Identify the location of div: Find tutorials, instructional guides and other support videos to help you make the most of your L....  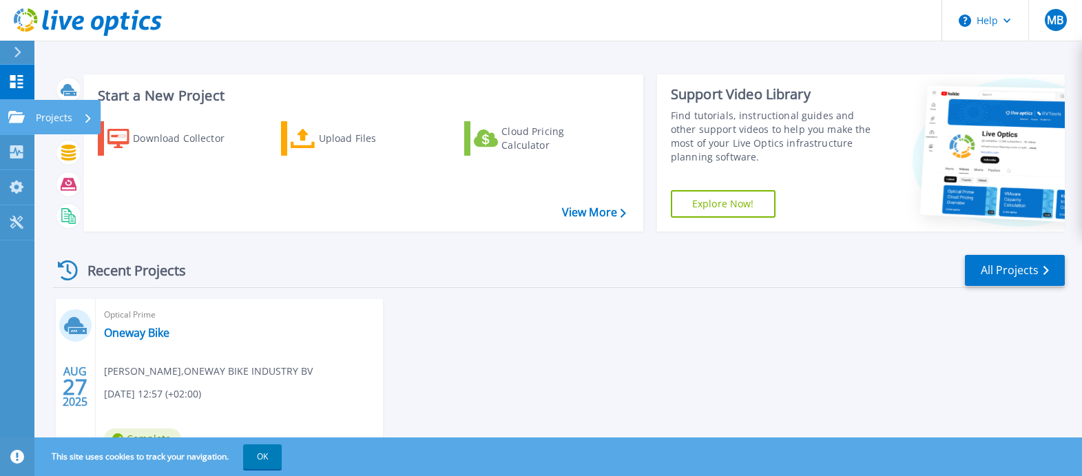
(774, 136).